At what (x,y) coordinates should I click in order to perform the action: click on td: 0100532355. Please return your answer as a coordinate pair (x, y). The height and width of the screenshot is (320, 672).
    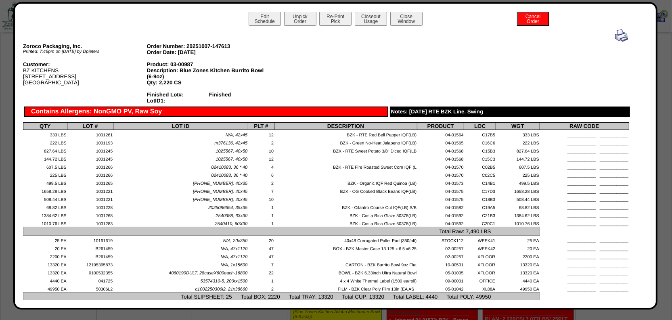
    Looking at the image, I should click on (90, 272).